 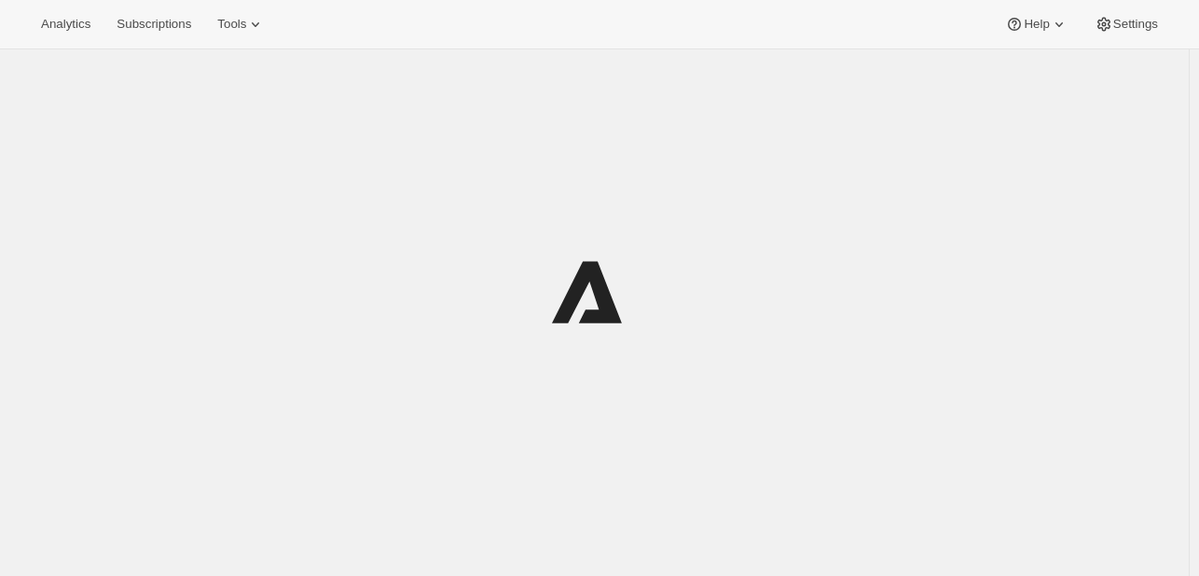 What do you see at coordinates (1126, 24) in the screenshot?
I see `button: Settings` at bounding box center [1126, 24].